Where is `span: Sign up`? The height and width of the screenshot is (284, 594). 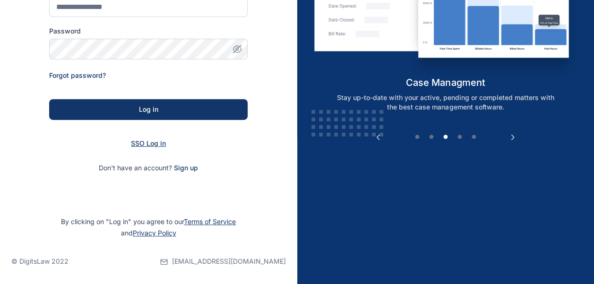
span: Sign up is located at coordinates (186, 168).